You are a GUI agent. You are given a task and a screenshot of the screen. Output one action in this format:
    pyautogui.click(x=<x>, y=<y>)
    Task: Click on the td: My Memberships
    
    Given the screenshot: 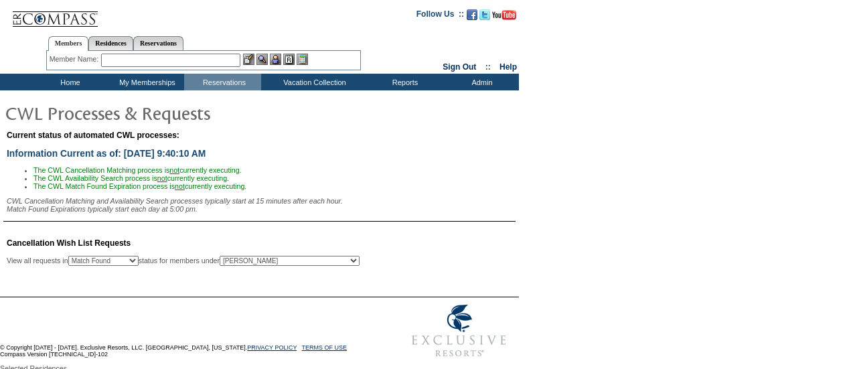 What is the action you would take?
    pyautogui.click(x=145, y=82)
    